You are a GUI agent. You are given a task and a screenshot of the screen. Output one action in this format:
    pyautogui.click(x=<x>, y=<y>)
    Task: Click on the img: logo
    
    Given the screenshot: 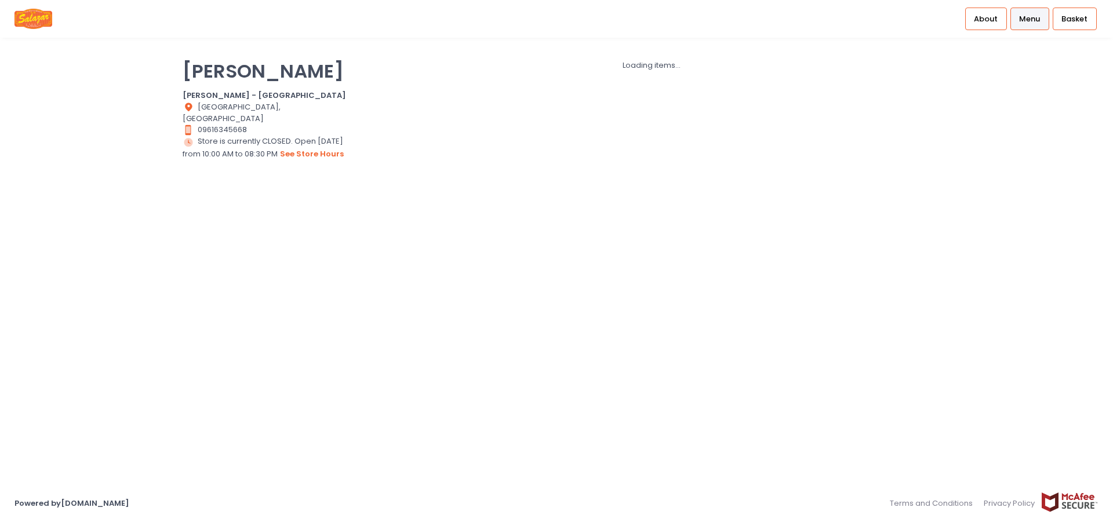 What is the action you would take?
    pyautogui.click(x=33, y=19)
    